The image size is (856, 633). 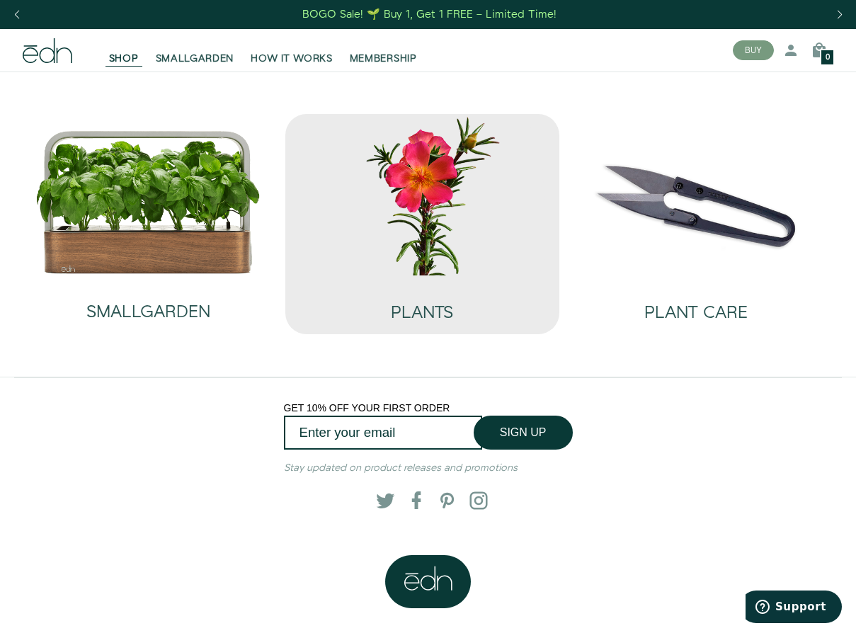 What do you see at coordinates (383, 50) in the screenshot?
I see `a: MEMBERSHIP` at bounding box center [383, 50].